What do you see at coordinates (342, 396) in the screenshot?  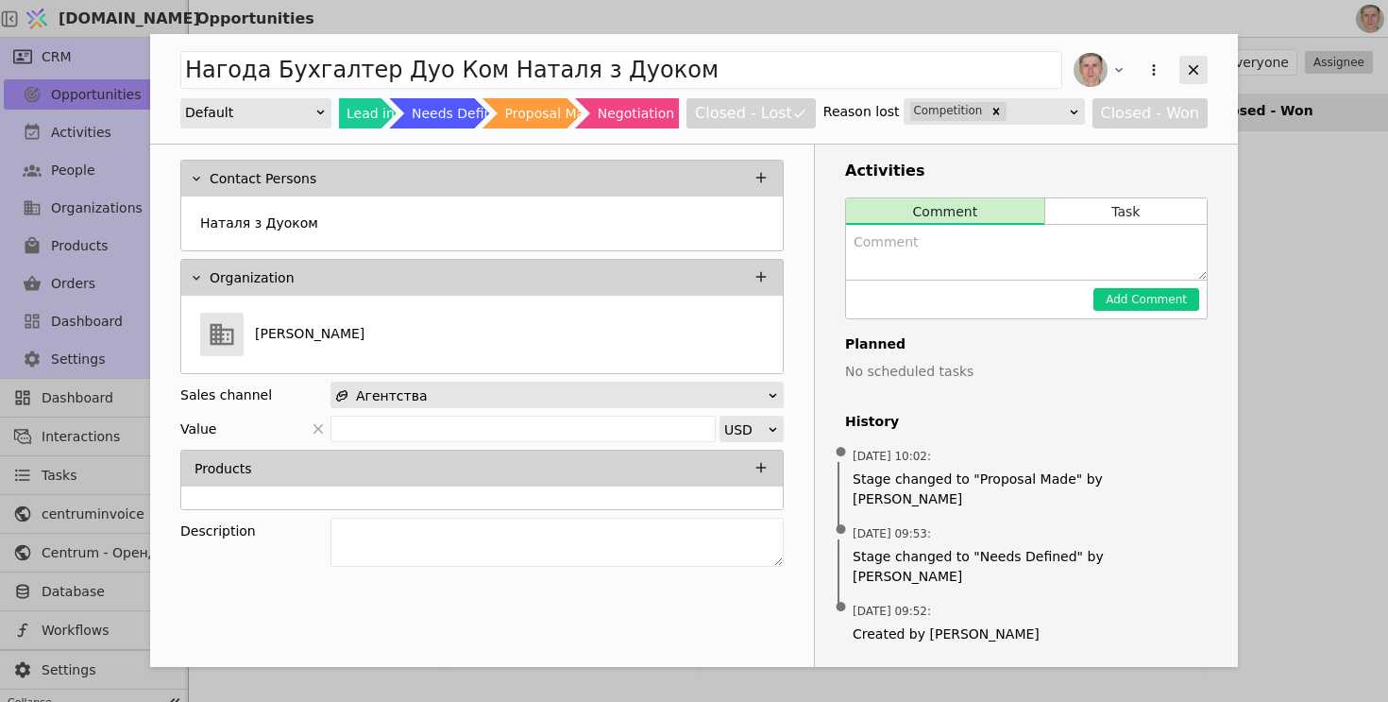 I see `img: affiliate-program.svg` at bounding box center [342, 396].